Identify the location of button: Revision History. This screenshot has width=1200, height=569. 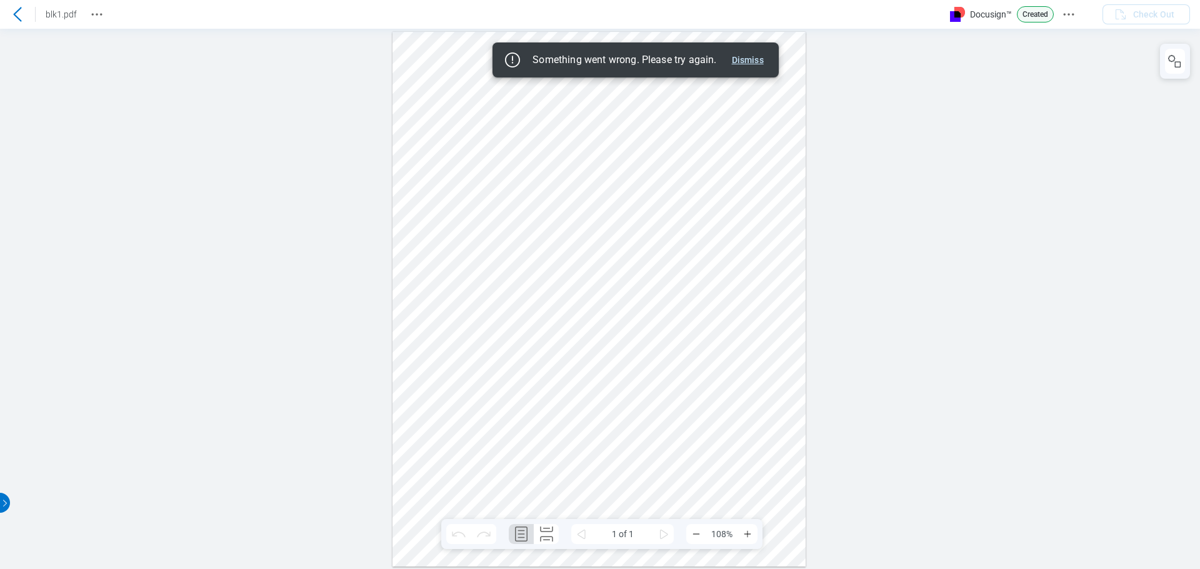
(97, 14).